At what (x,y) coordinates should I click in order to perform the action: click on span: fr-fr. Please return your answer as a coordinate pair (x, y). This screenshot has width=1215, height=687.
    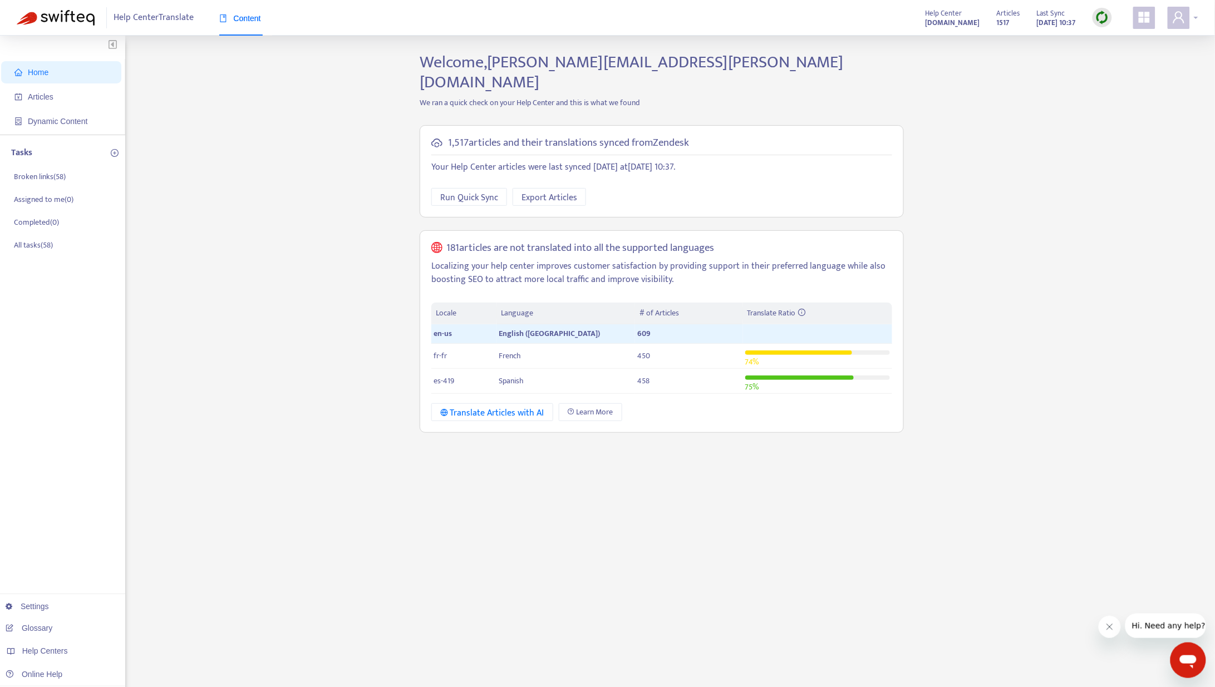
    Looking at the image, I should click on (440, 356).